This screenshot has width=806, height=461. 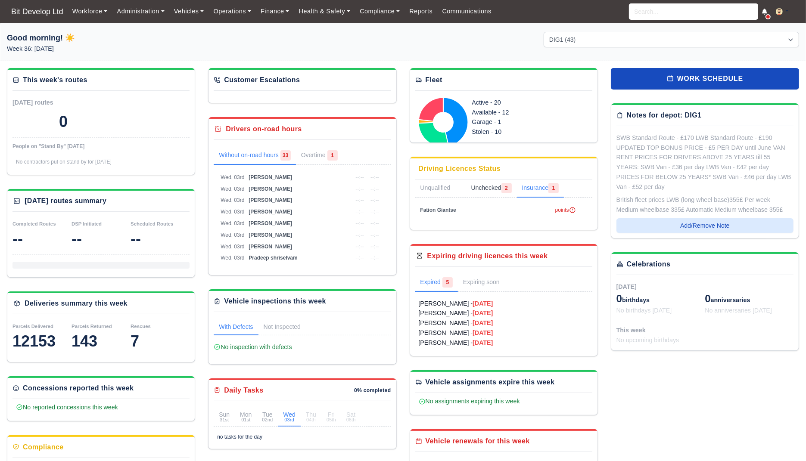 What do you see at coordinates (661, 299) in the screenshot?
I see `div: birthdays` at bounding box center [661, 299].